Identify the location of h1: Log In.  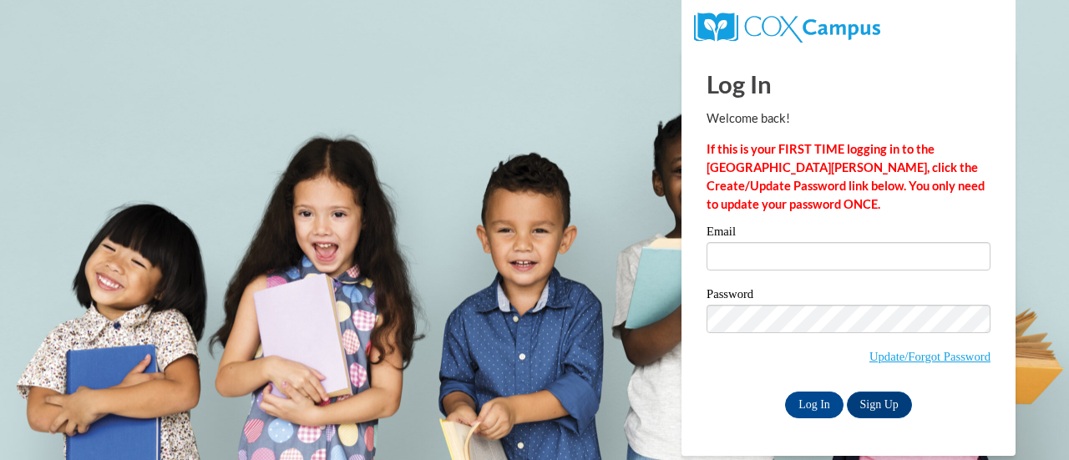
(849, 84).